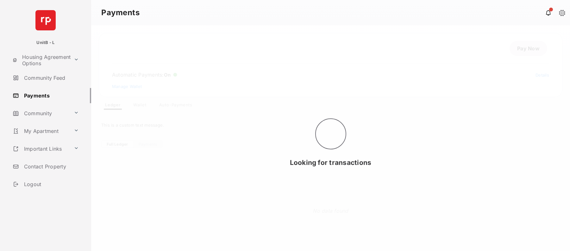 The height and width of the screenshot is (251, 570). Describe the element at coordinates (41, 60) in the screenshot. I see `a: Housing Agreement Options` at that location.